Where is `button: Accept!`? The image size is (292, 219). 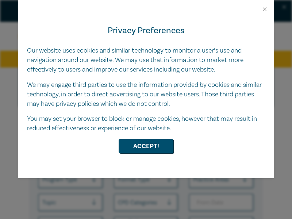 button: Accept! is located at coordinates (146, 146).